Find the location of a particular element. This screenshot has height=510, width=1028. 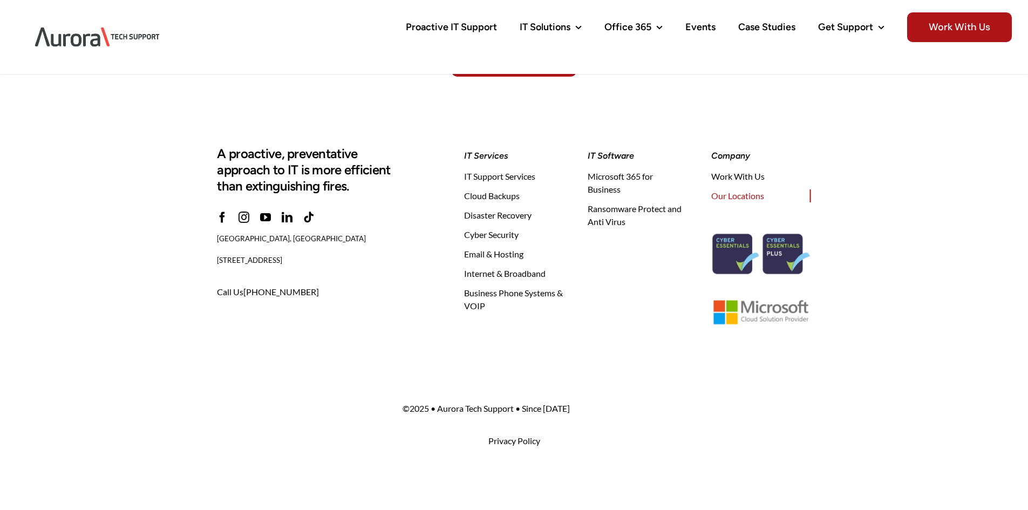

h6: IT Services is located at coordinates (514, 155).